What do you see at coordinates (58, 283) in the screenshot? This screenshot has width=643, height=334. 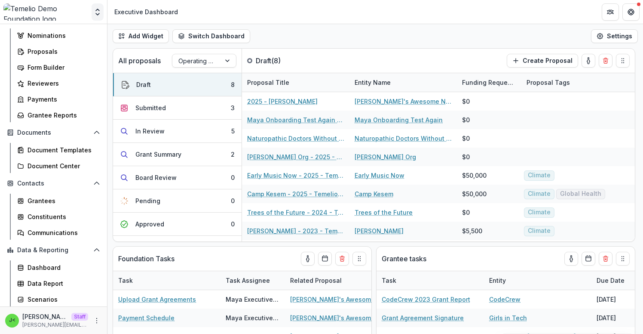 I see `a: Data Report` at bounding box center [58, 283].